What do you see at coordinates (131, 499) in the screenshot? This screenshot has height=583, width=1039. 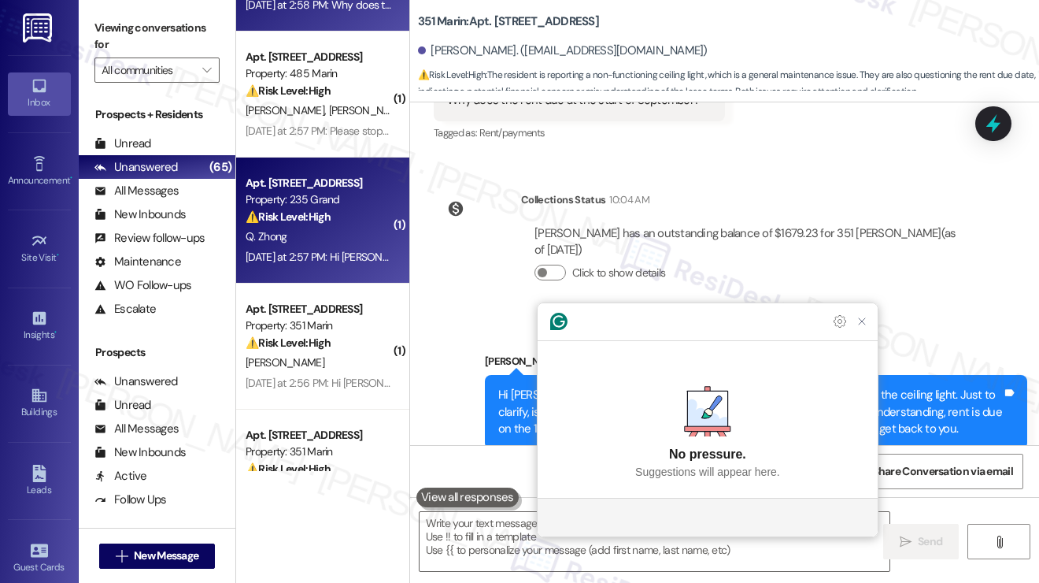 I see `div: Follow Ups` at bounding box center [131, 499].